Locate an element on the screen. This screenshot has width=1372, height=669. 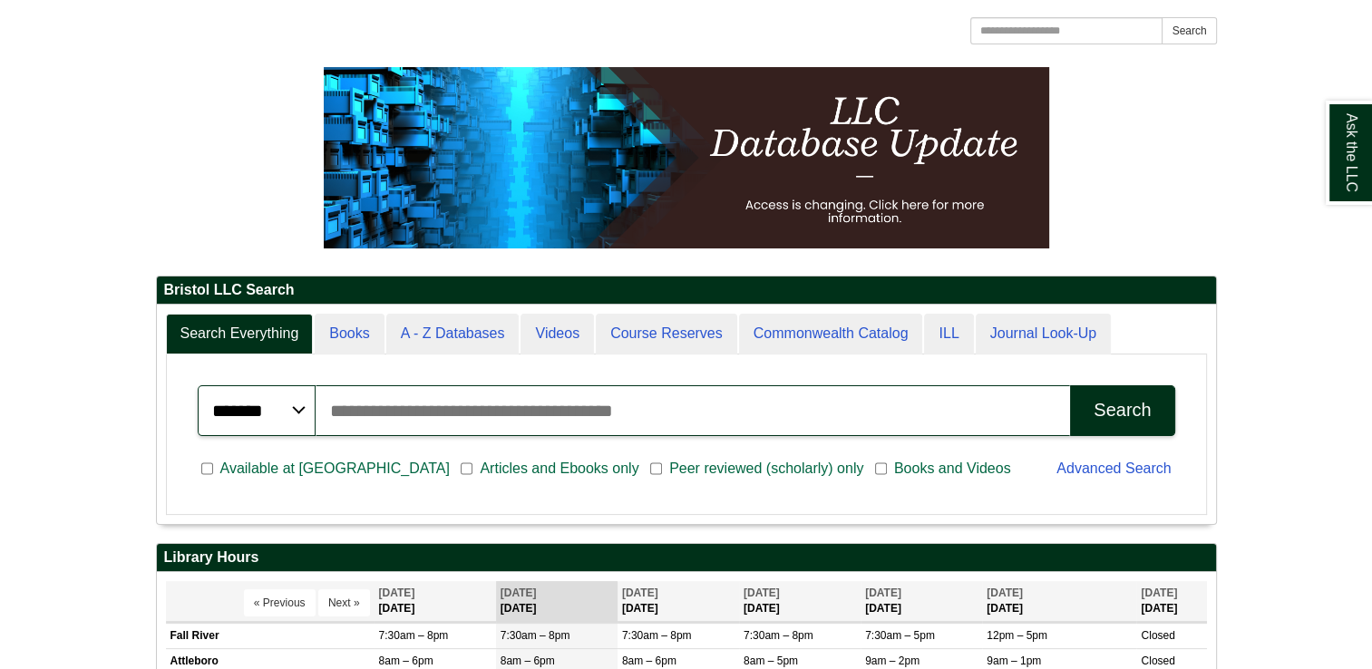
a: Commonwealth Catalog is located at coordinates (831, 334).